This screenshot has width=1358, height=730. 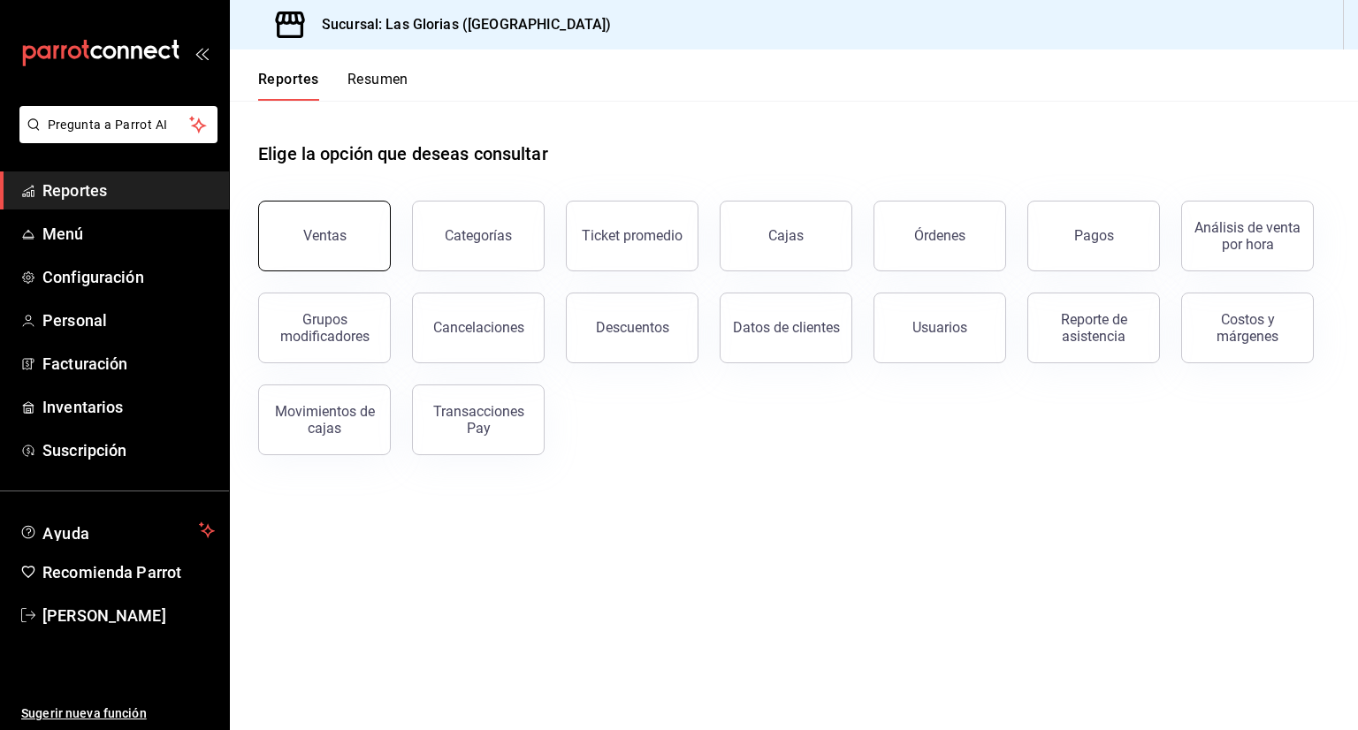 What do you see at coordinates (128, 363) in the screenshot?
I see `span: Facturación` at bounding box center [128, 363].